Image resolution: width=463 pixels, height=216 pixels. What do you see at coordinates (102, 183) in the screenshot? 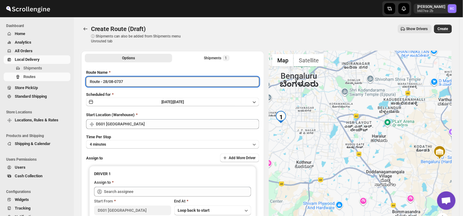
I see `div: Assign to` at bounding box center [102, 183].